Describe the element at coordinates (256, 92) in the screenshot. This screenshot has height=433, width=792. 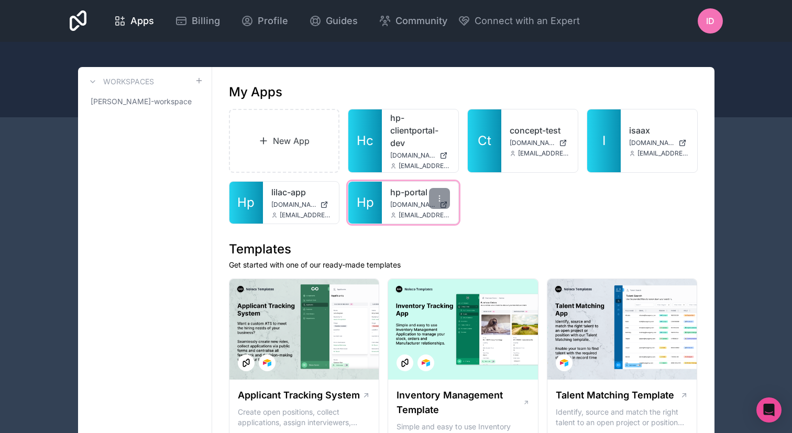
I see `h1: My Apps` at that location.